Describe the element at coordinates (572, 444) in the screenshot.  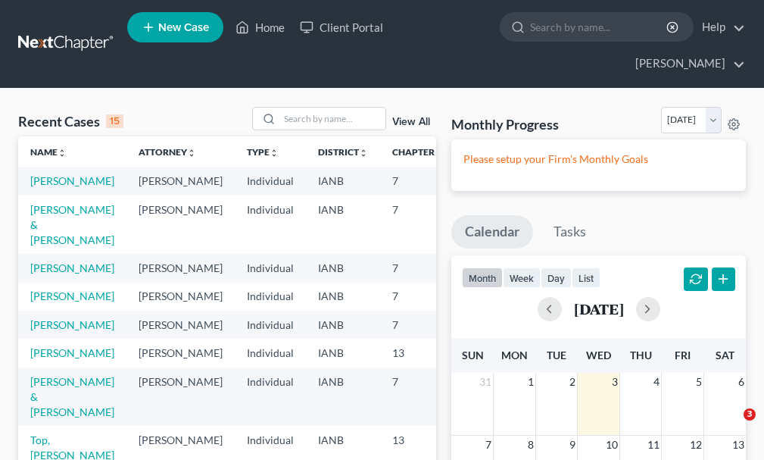
I see `span: 9` at that location.